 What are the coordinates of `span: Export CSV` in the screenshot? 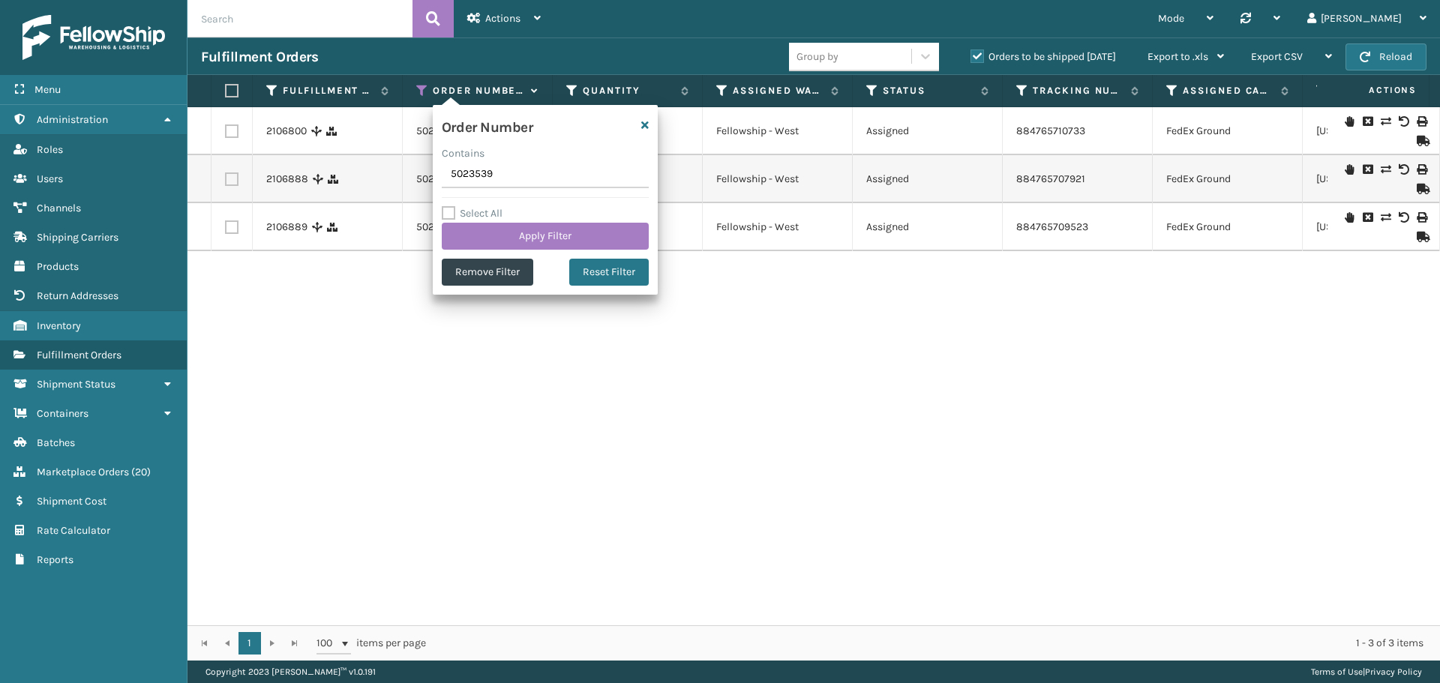 It's located at (1277, 56).